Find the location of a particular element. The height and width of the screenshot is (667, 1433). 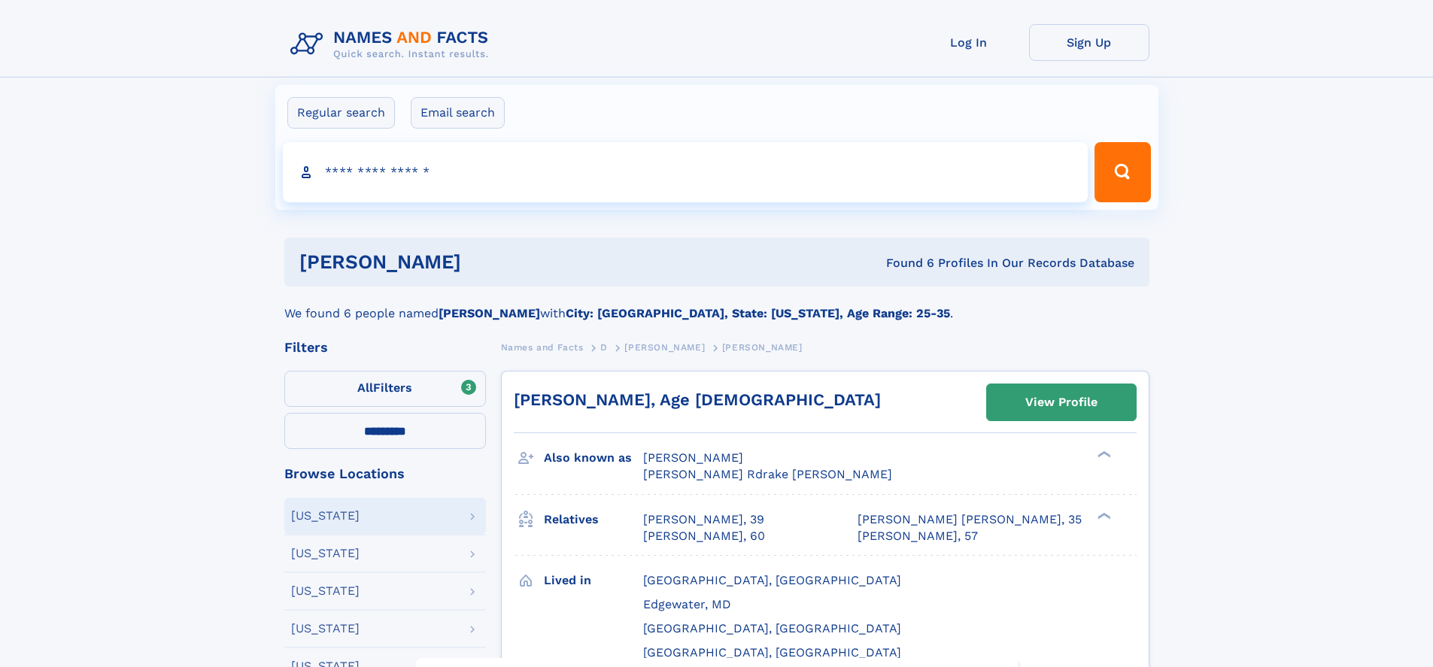

h3: Relatives is located at coordinates (593, 520).